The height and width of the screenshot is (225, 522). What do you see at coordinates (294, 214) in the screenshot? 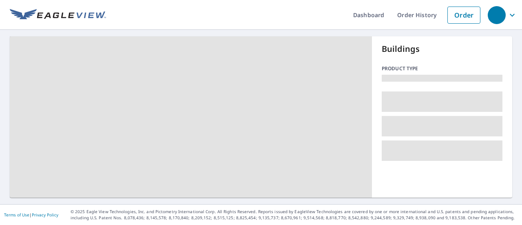
I see `p: © 2025 Eagle View Technologies, Inc. and Pictometry International Corp. All Rights Reserved. Repo...` at bounding box center [294, 214].